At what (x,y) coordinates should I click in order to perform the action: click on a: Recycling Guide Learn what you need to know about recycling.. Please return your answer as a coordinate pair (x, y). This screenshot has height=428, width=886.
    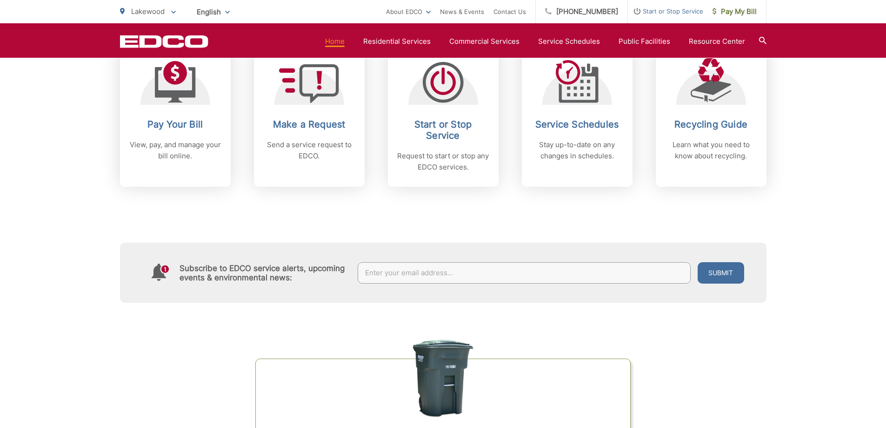
    Looking at the image, I should click on (711, 115).